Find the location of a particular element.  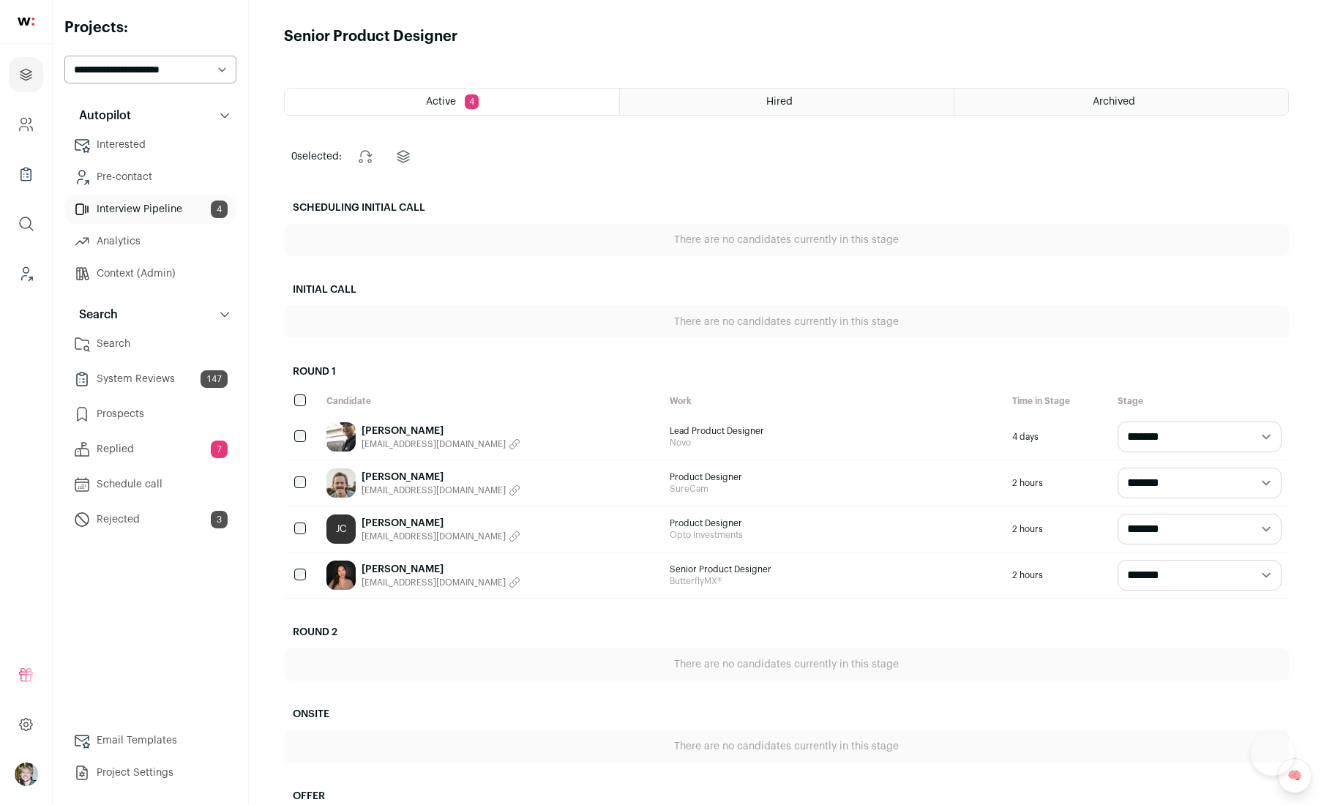

div: 4 days is located at coordinates (1058, 437).